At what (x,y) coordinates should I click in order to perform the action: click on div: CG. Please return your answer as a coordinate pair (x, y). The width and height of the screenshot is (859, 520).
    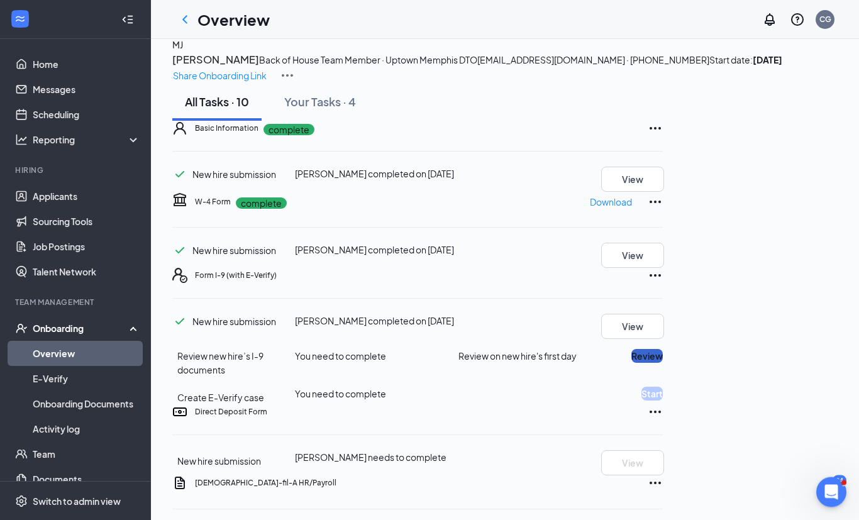
    Looking at the image, I should click on (825, 19).